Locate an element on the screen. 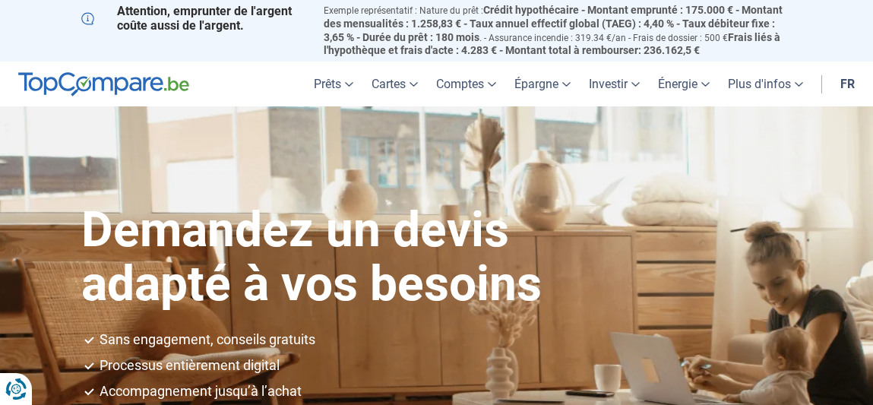 This screenshot has height=405, width=873. a: Comptes is located at coordinates (466, 84).